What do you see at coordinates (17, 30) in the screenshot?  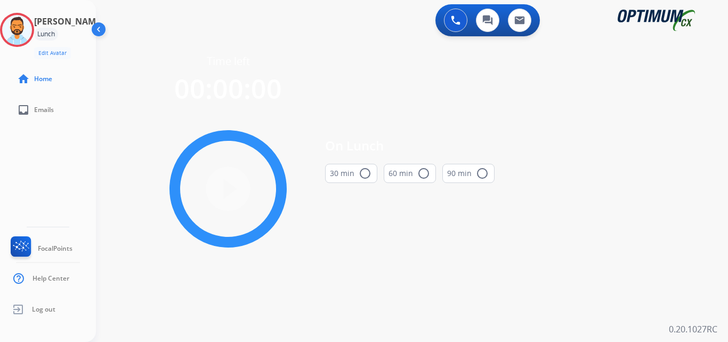 I see `img: avatar` at bounding box center [17, 30].